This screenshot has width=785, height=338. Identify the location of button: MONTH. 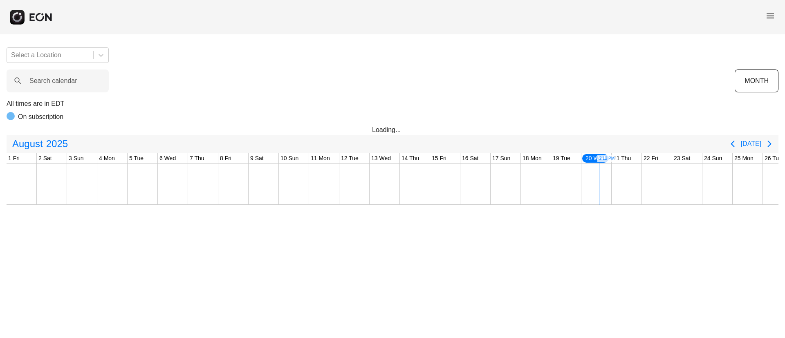
(756, 81).